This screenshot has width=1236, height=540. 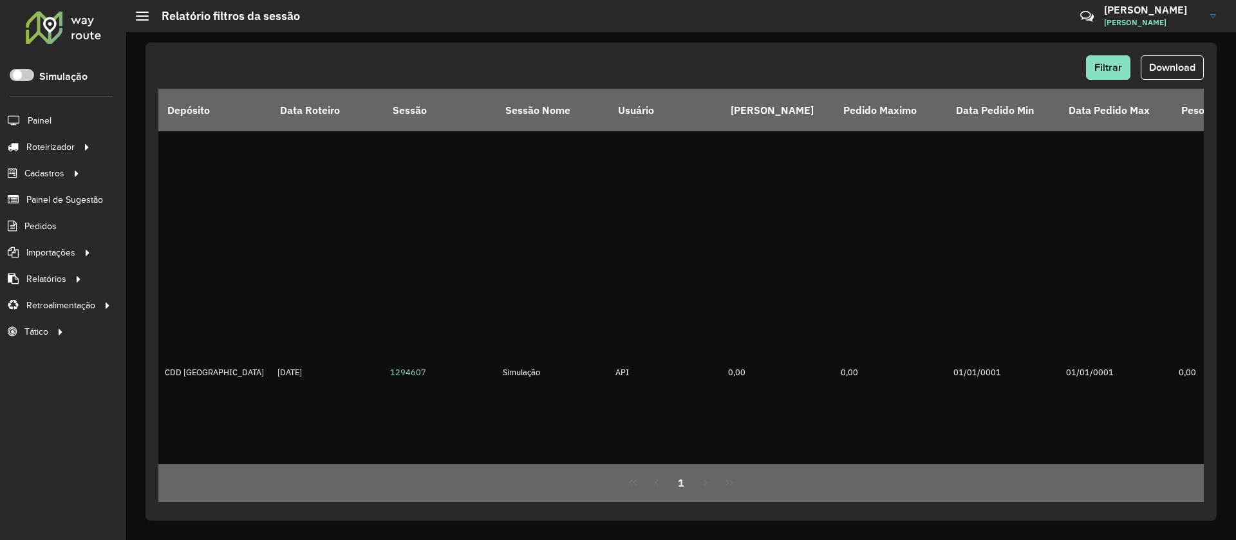 I want to click on a: 1294607, so click(x=408, y=372).